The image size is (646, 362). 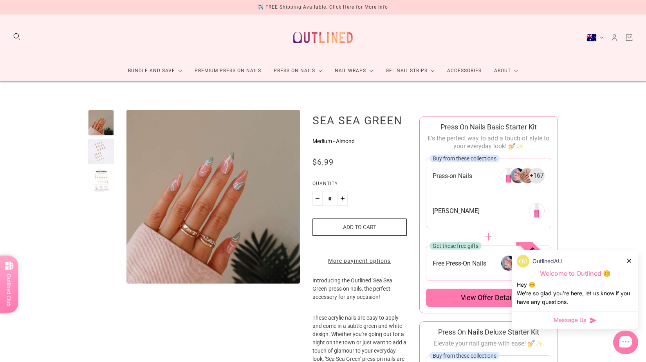 What do you see at coordinates (523, 261) in the screenshot?
I see `img: data:image/png;base64,iVBORw0KGgoAAAANSUhEUgAAACQAAAAkCAYAAADhAJiYAAAAAXNSR0IArs4c6QAAAERlWElmTU0...` at bounding box center [523, 261].